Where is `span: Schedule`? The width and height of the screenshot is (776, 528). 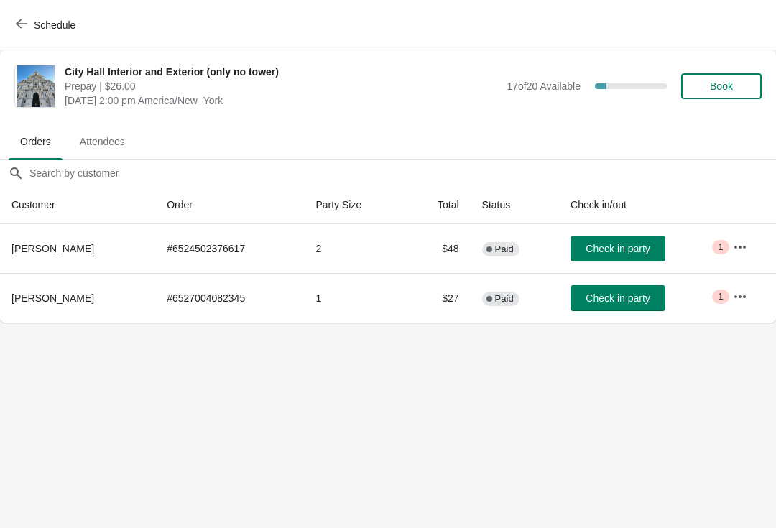 span: Schedule is located at coordinates (55, 25).